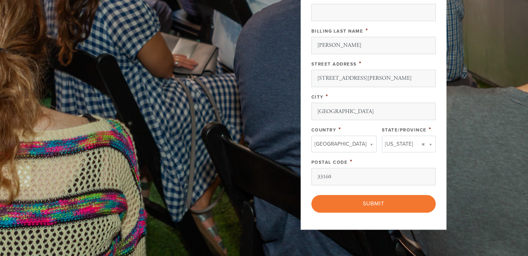 This screenshot has width=528, height=256. What do you see at coordinates (404, 130) in the screenshot?
I see `label: State/Province` at bounding box center [404, 130].